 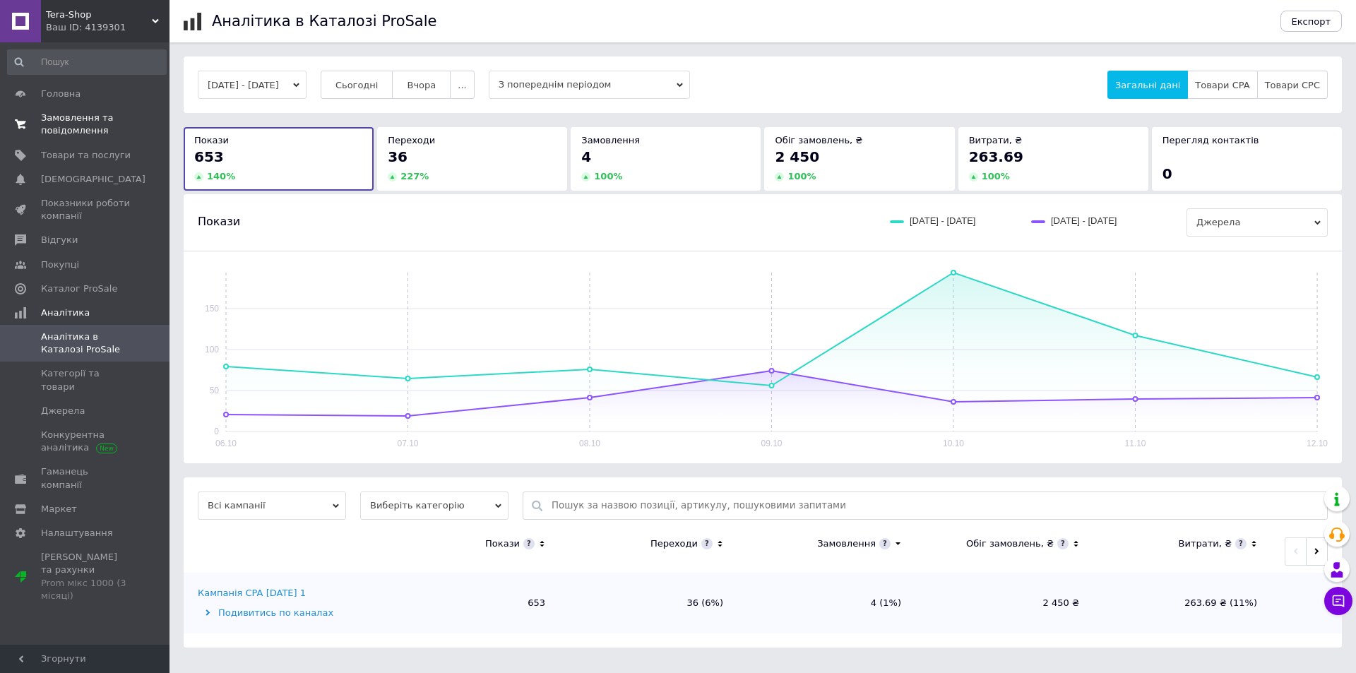 What do you see at coordinates (85, 343) in the screenshot?
I see `span: Аналітика в Каталозі ProSale` at bounding box center [85, 343].